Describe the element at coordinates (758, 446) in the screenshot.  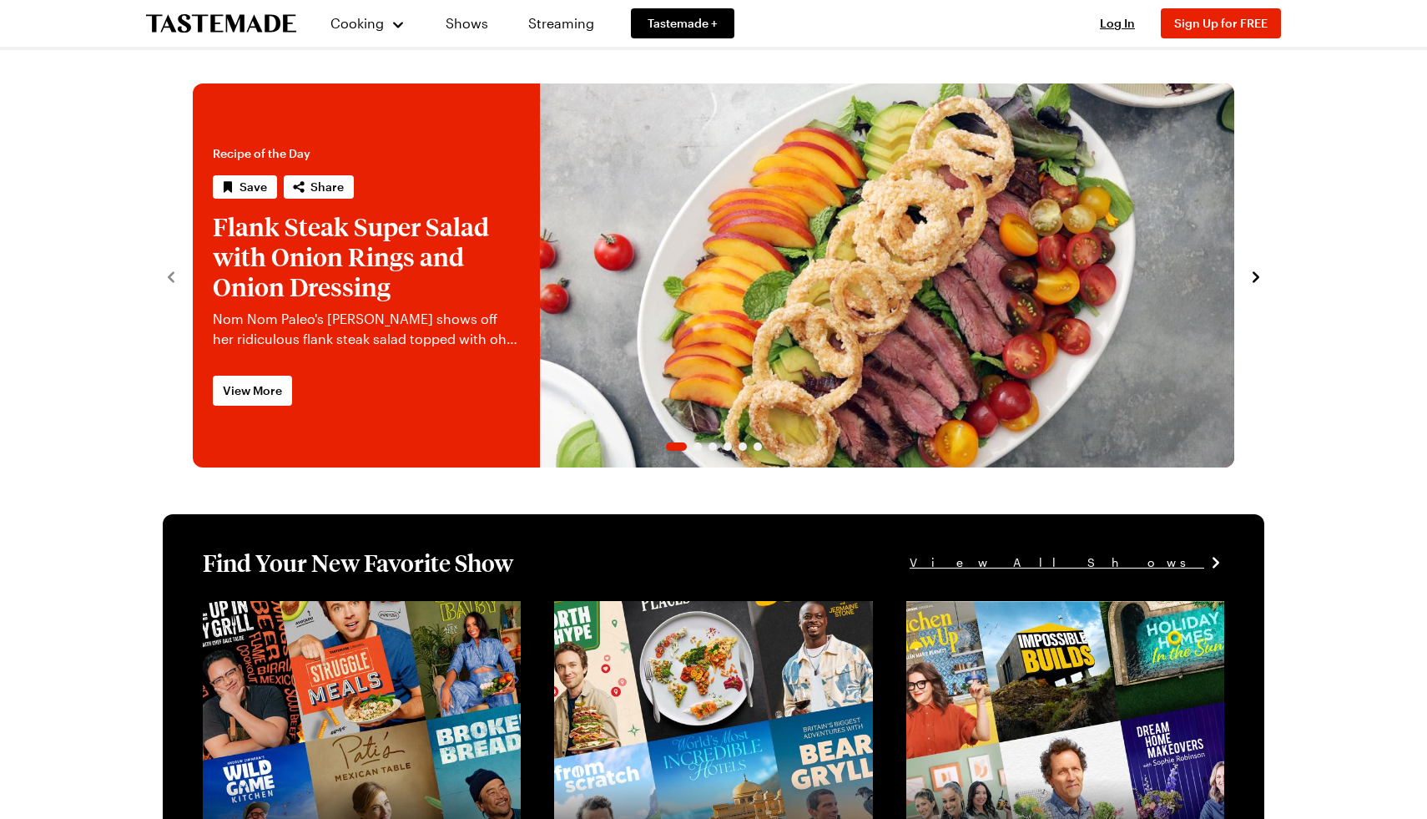
I see `span: Go to slide 6` at that location.